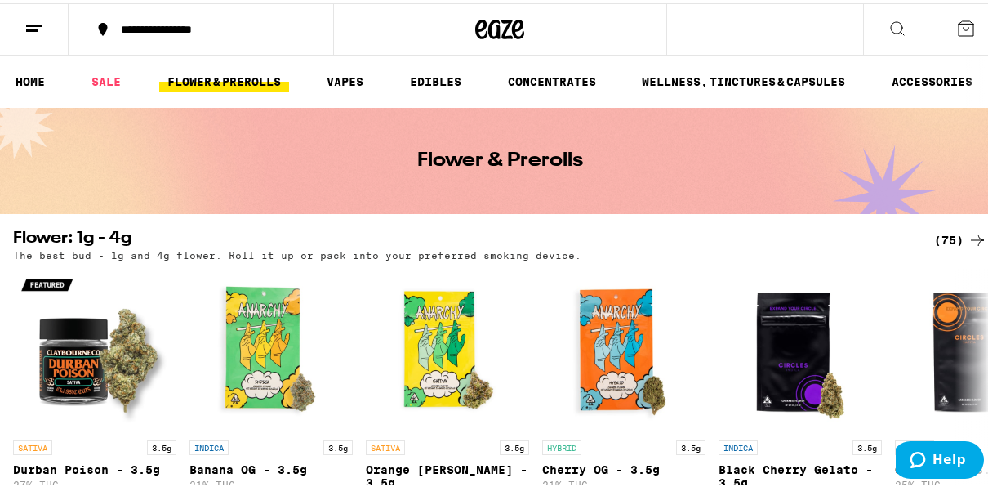 This screenshot has height=487, width=988. What do you see at coordinates (53, 19) in the screenshot?
I see `span: Help` at bounding box center [53, 19].